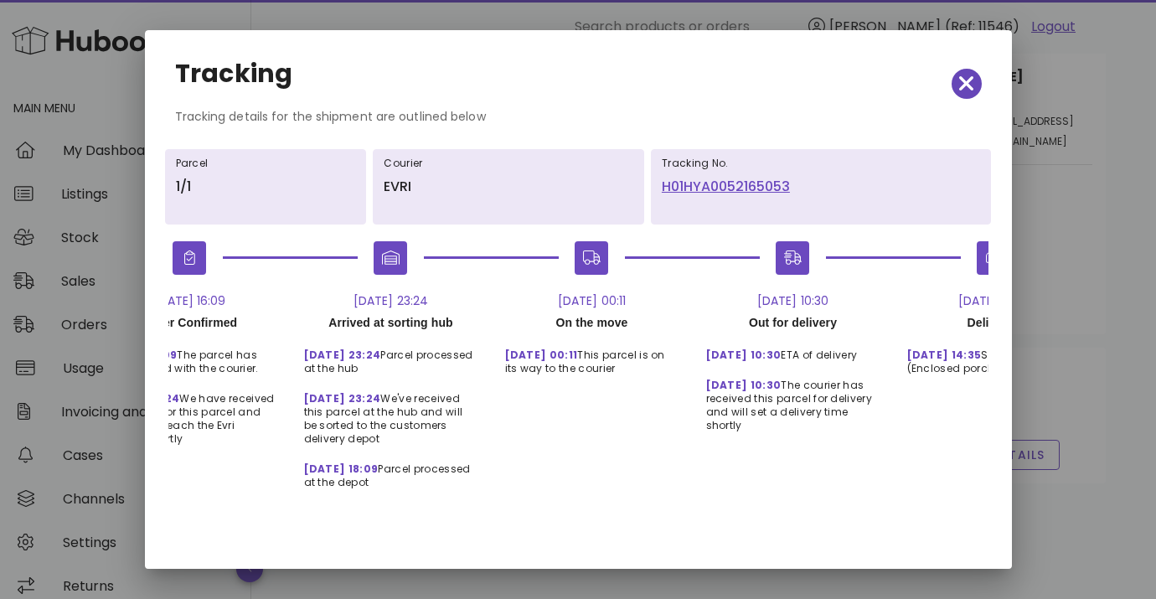 The width and height of the screenshot is (1156, 599). Describe the element at coordinates (266, 163) in the screenshot. I see `h6: Parcel` at that location.